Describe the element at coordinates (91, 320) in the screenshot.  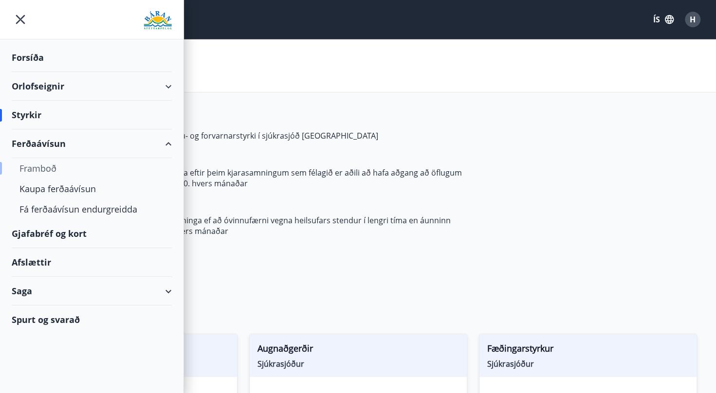
I see `div: Spurt og svarað` at that location.